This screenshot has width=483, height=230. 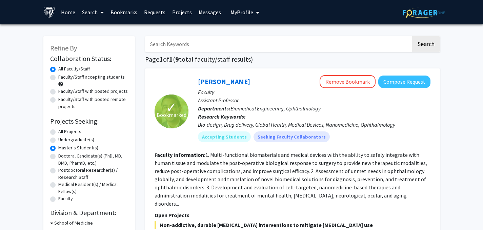 I want to click on span: Bookmarked, so click(x=171, y=115).